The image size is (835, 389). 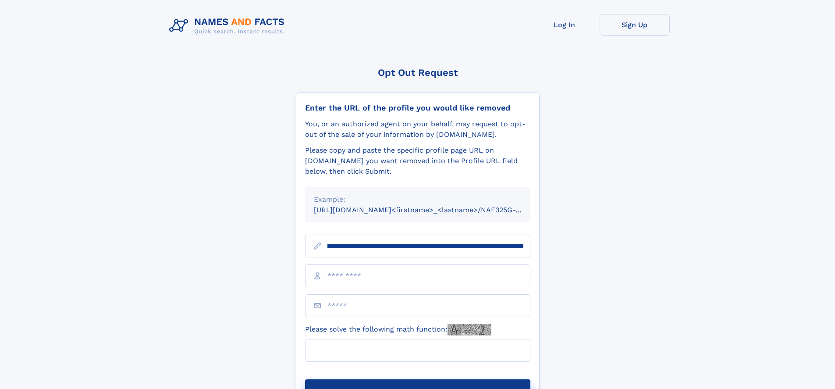 I want to click on a: Sign Up, so click(x=635, y=25).